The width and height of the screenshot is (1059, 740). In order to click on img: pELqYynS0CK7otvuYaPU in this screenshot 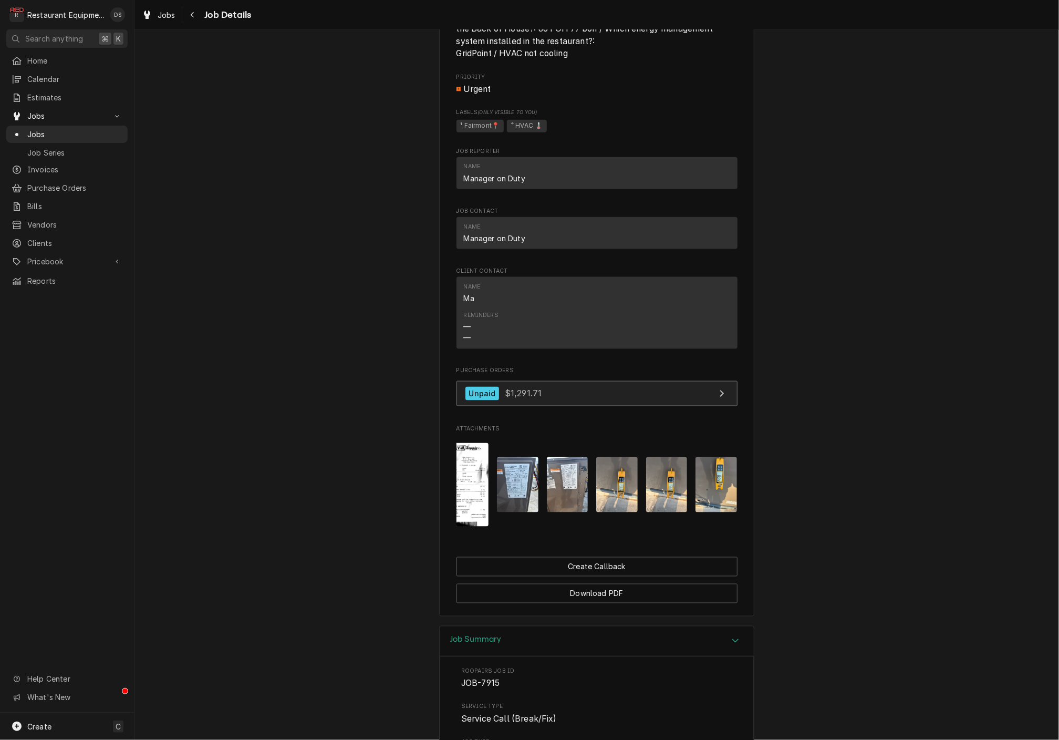, I will do `click(517, 484)`.